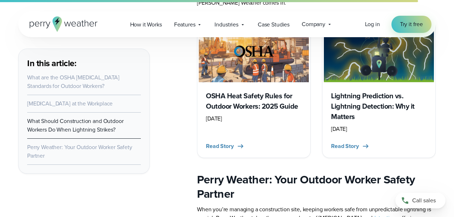 This screenshot has height=217, width=454. I want to click on a: Perry Weather: Your Outdoor Worker Safety Partner, so click(80, 151).